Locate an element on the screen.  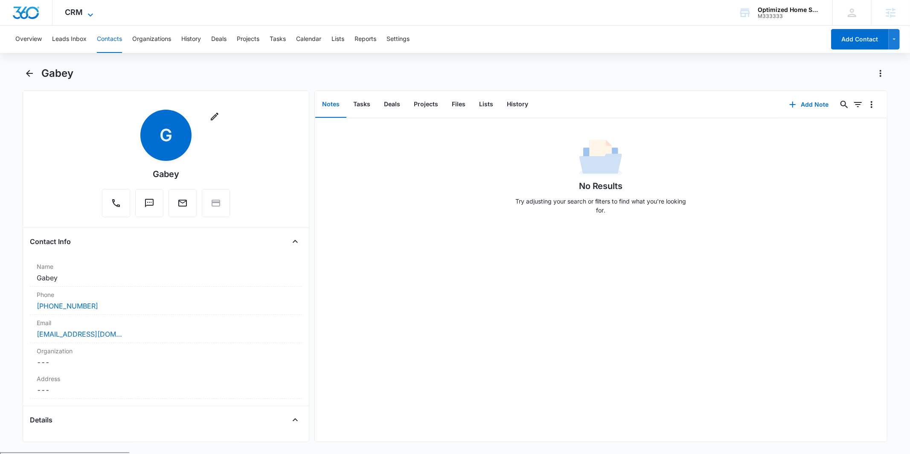
button: Back is located at coordinates (29, 73).